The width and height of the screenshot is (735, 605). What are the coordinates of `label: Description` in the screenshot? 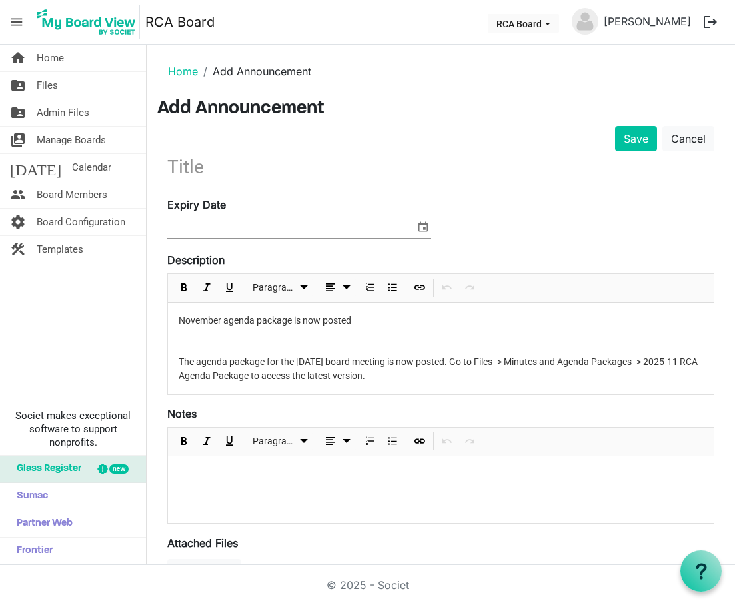 It's located at (196, 260).